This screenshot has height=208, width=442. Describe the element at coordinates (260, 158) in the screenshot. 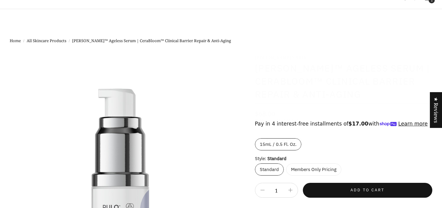

I see `span: Style:` at that location.